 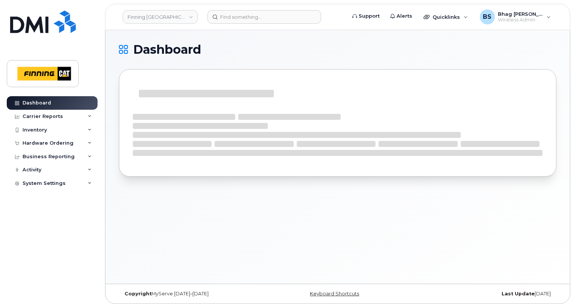 What do you see at coordinates (167, 50) in the screenshot?
I see `span: Dashboard` at bounding box center [167, 50].